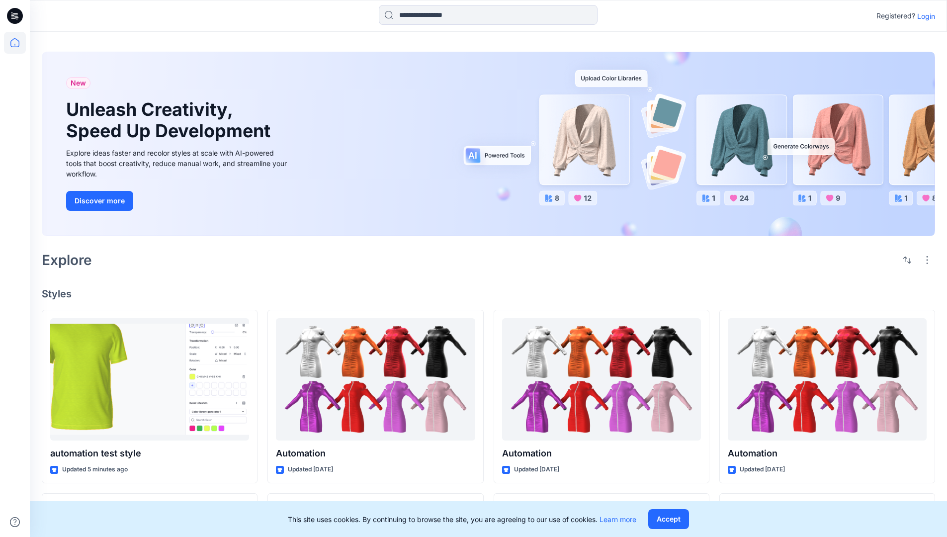 This screenshot has height=537, width=947. Describe the element at coordinates (150, 454) in the screenshot. I see `p: automation test style` at that location.